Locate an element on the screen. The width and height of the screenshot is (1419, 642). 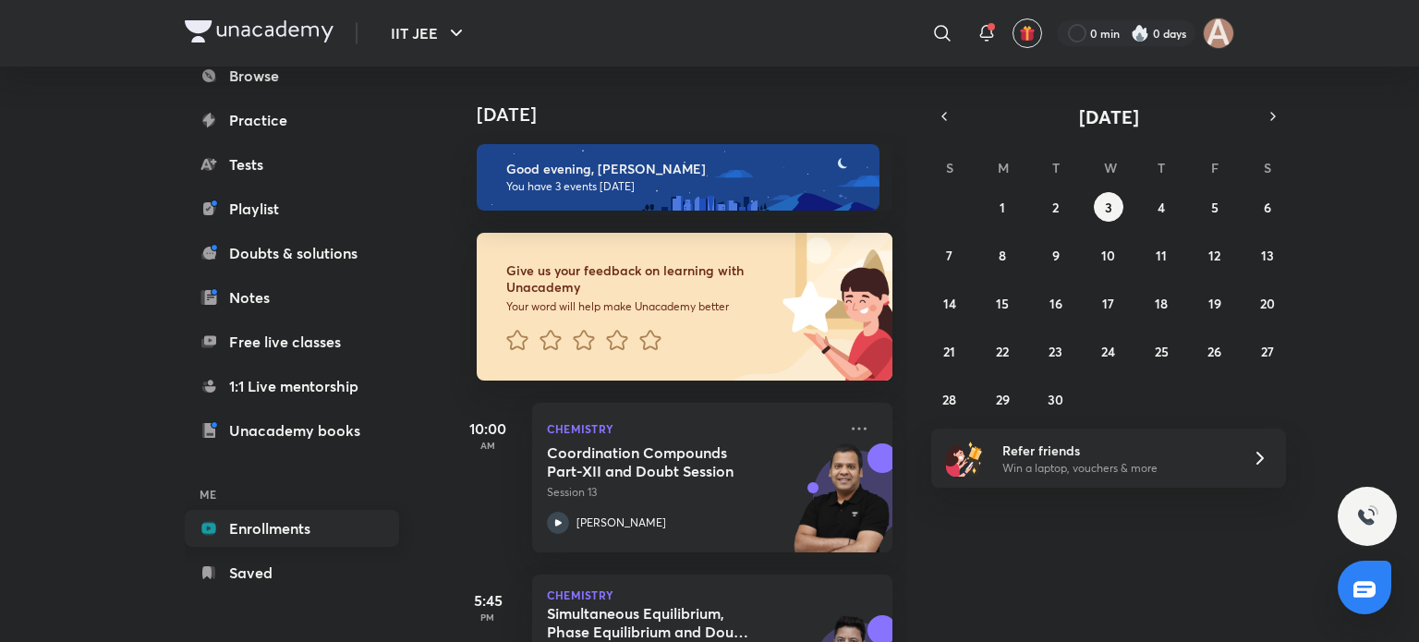
button: avatar is located at coordinates (1028, 33).